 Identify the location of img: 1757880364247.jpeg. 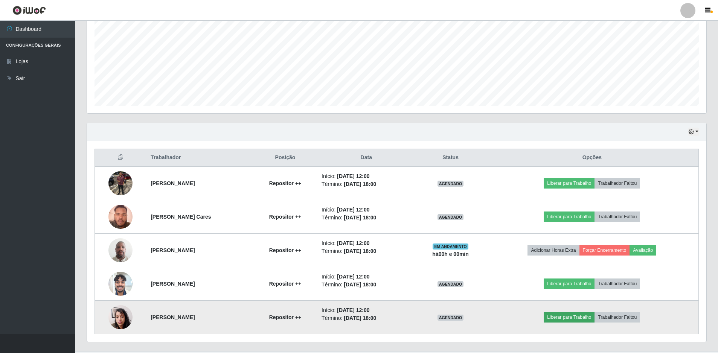
(121, 317).